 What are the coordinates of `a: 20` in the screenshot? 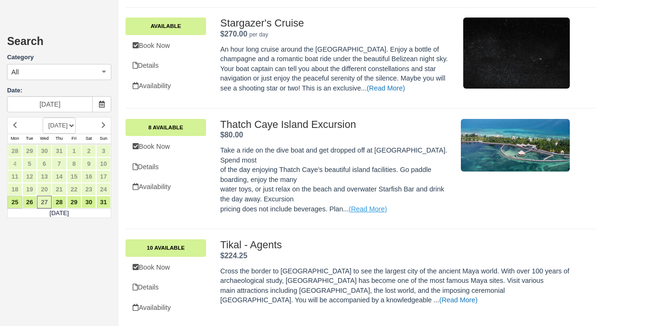 It's located at (44, 189).